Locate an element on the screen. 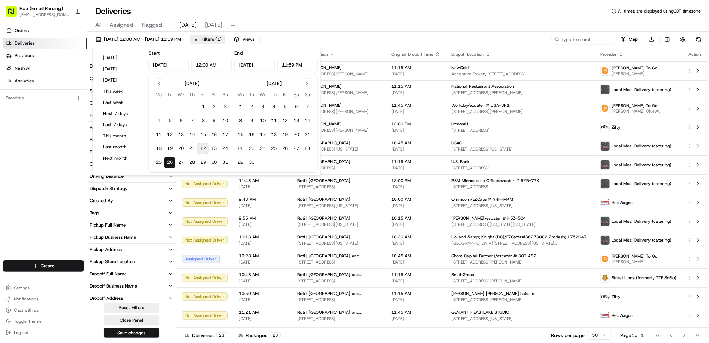 This screenshot has height=343, width=709. img: ddtg_logo_v2.png is located at coordinates (605, 108).